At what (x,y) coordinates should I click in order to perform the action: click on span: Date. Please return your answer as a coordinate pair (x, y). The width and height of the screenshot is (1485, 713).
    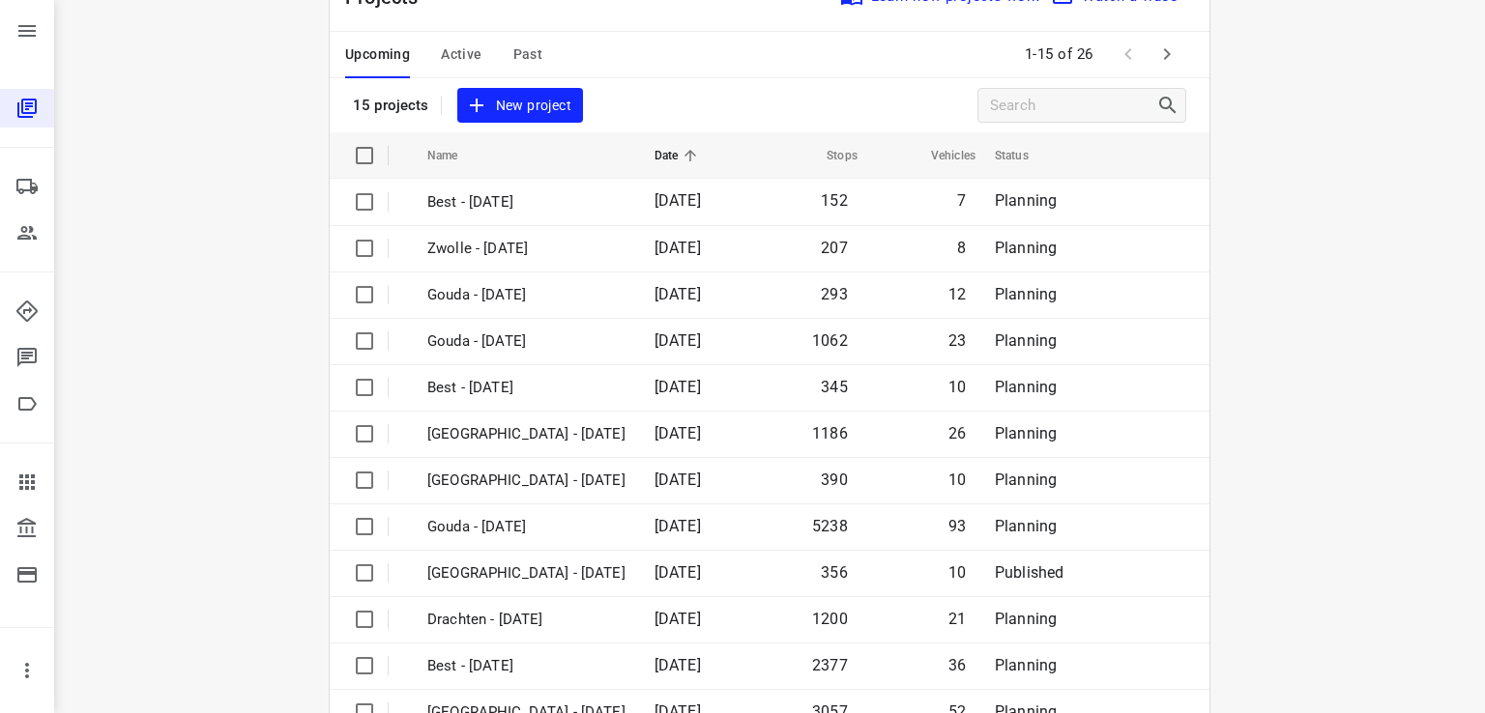
    Looking at the image, I should click on (678, 156).